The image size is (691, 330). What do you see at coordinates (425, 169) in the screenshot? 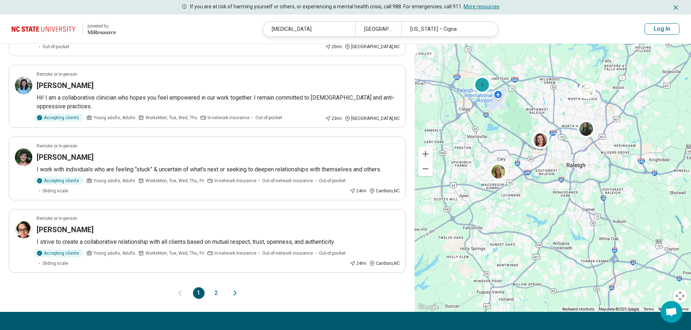
I see `button: Zoom out` at bounding box center [425, 169].